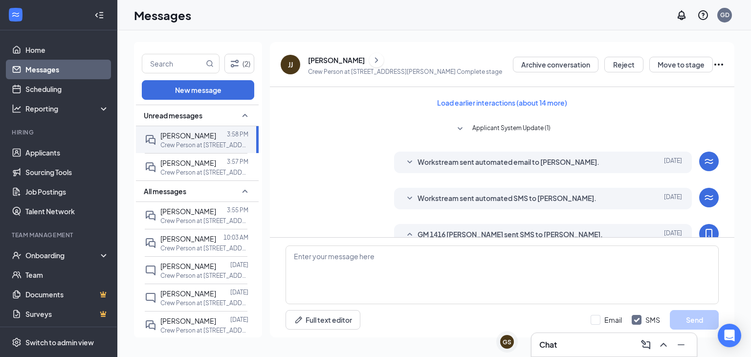  Describe the element at coordinates (17, 109) in the screenshot. I see `svg: Analysis` at that location.